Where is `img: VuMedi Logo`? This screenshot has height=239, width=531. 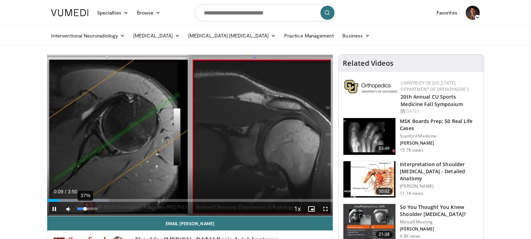
img: VuMedi Logo is located at coordinates (70, 13).